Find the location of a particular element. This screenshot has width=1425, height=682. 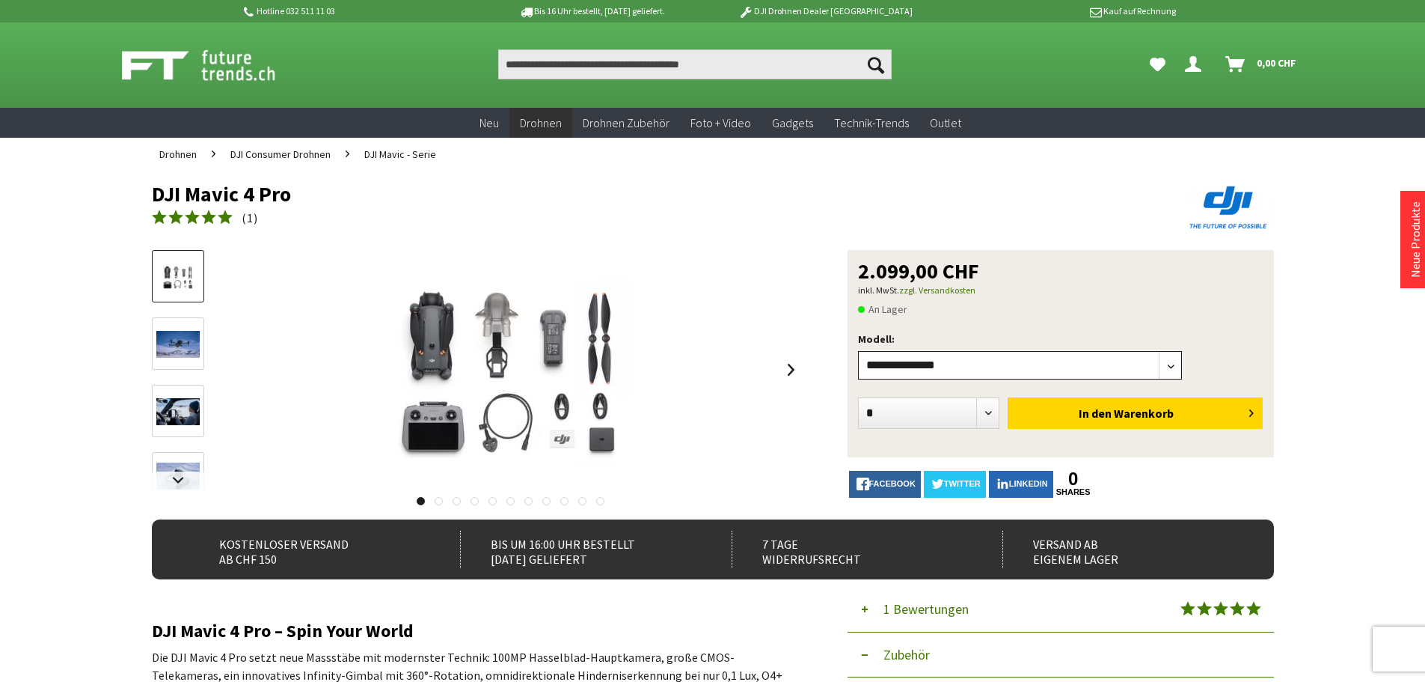

p: Kauf auf Rechnung is located at coordinates (1059, 11).